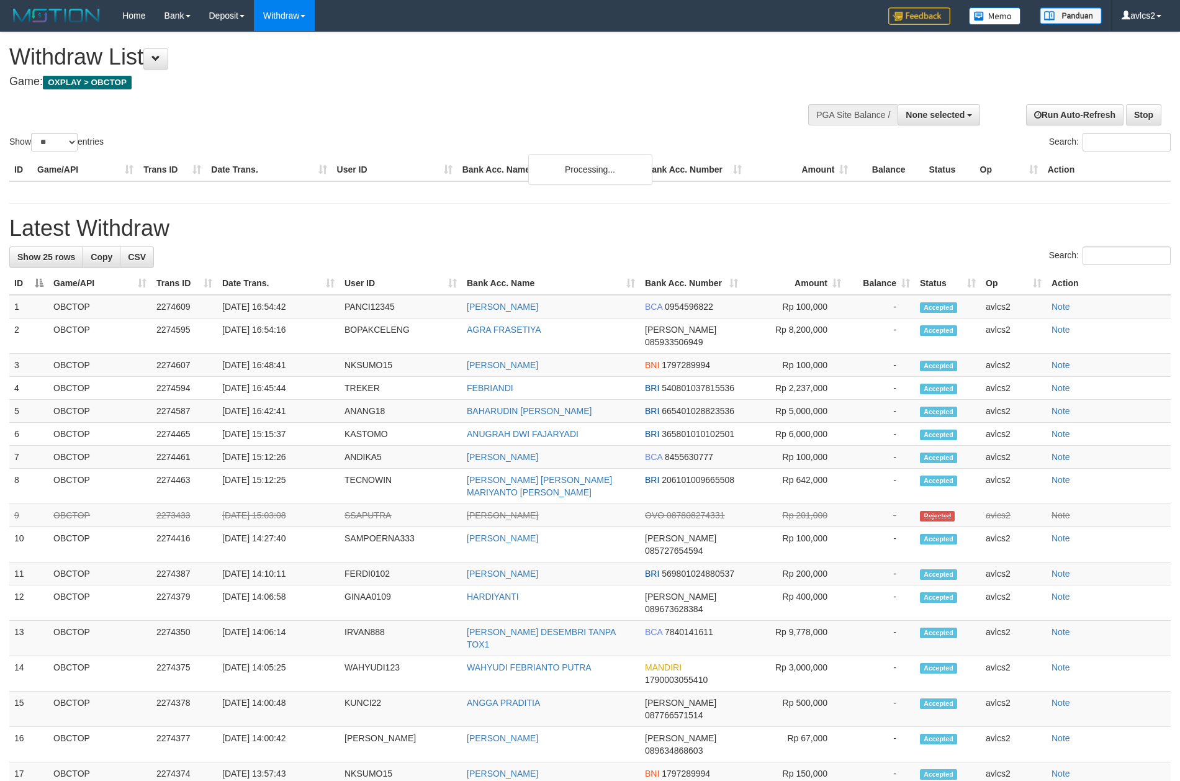 The image size is (1180, 781). Describe the element at coordinates (29, 457) in the screenshot. I see `td: 7` at that location.